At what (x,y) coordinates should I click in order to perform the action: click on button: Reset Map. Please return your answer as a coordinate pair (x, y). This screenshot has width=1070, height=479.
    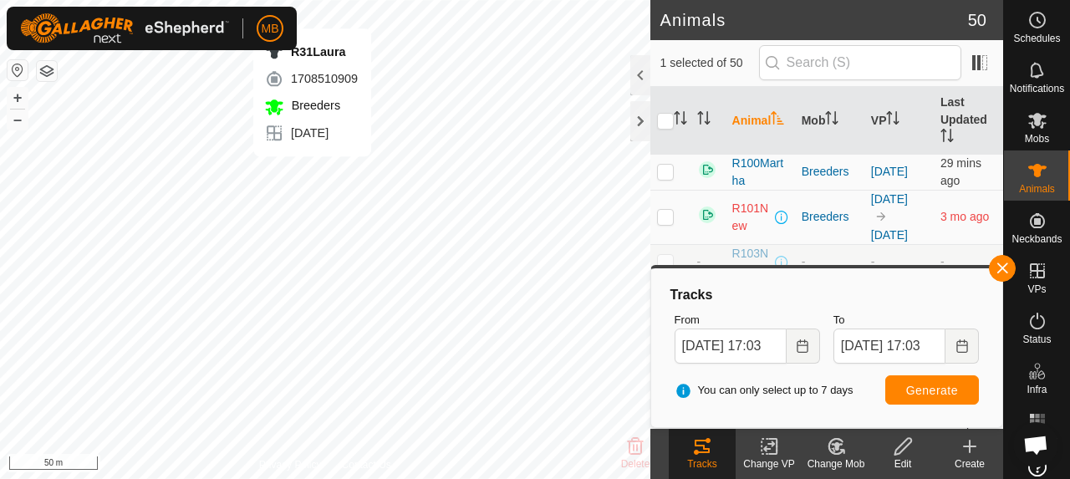
    Looking at the image, I should click on (18, 70).